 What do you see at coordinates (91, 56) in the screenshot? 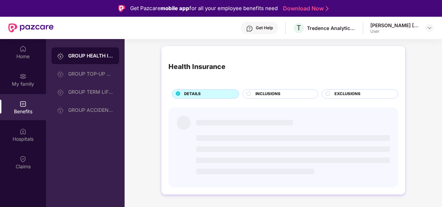
I see `div: GROUP HEALTH INSURANCE` at bounding box center [91, 56].